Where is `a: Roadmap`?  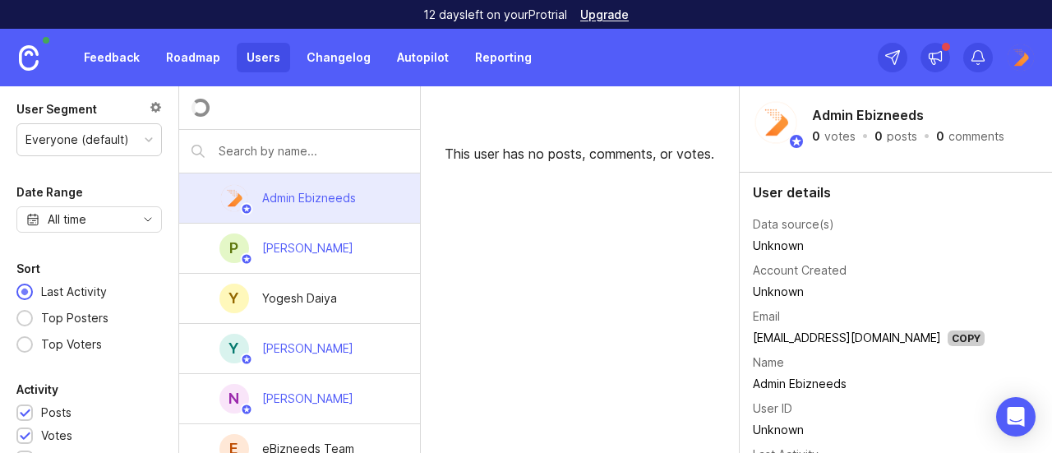
a: Roadmap is located at coordinates (193, 58).